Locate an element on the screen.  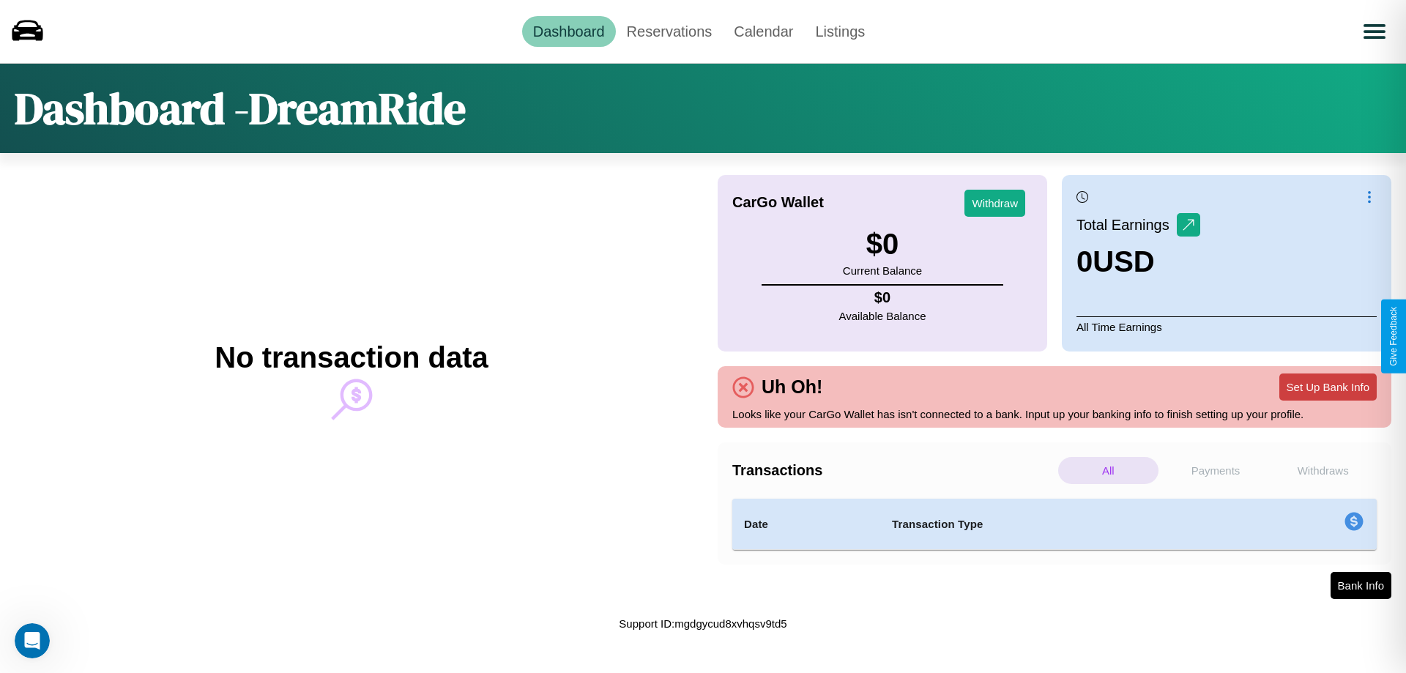
p: Payments is located at coordinates (1215, 470).